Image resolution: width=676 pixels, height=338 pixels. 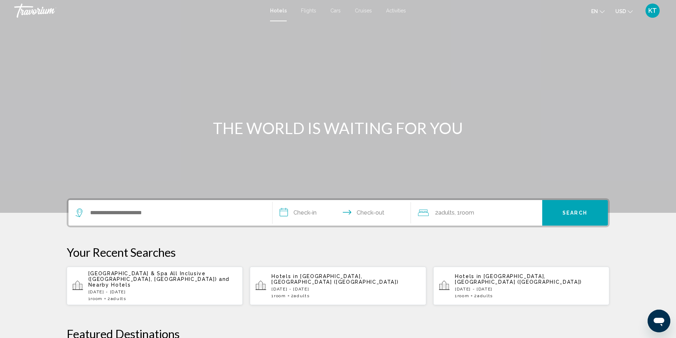 What do you see at coordinates (159, 282) in the screenshot?
I see `span: and Nearby Hotels` at bounding box center [159, 282].